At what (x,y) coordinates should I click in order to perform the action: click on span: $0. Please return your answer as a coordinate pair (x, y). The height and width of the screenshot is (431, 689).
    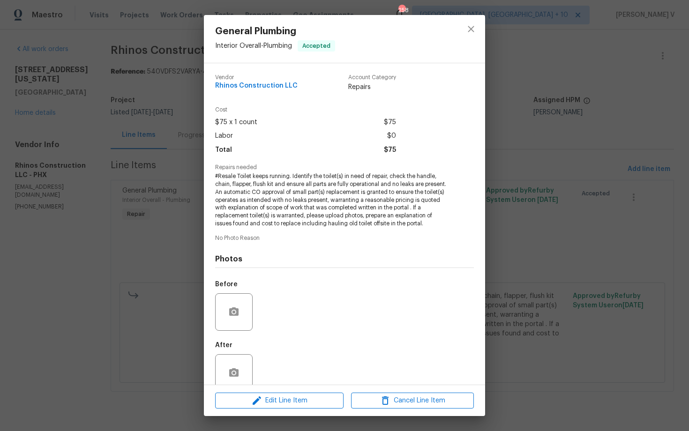
    Looking at the image, I should click on (391, 136).